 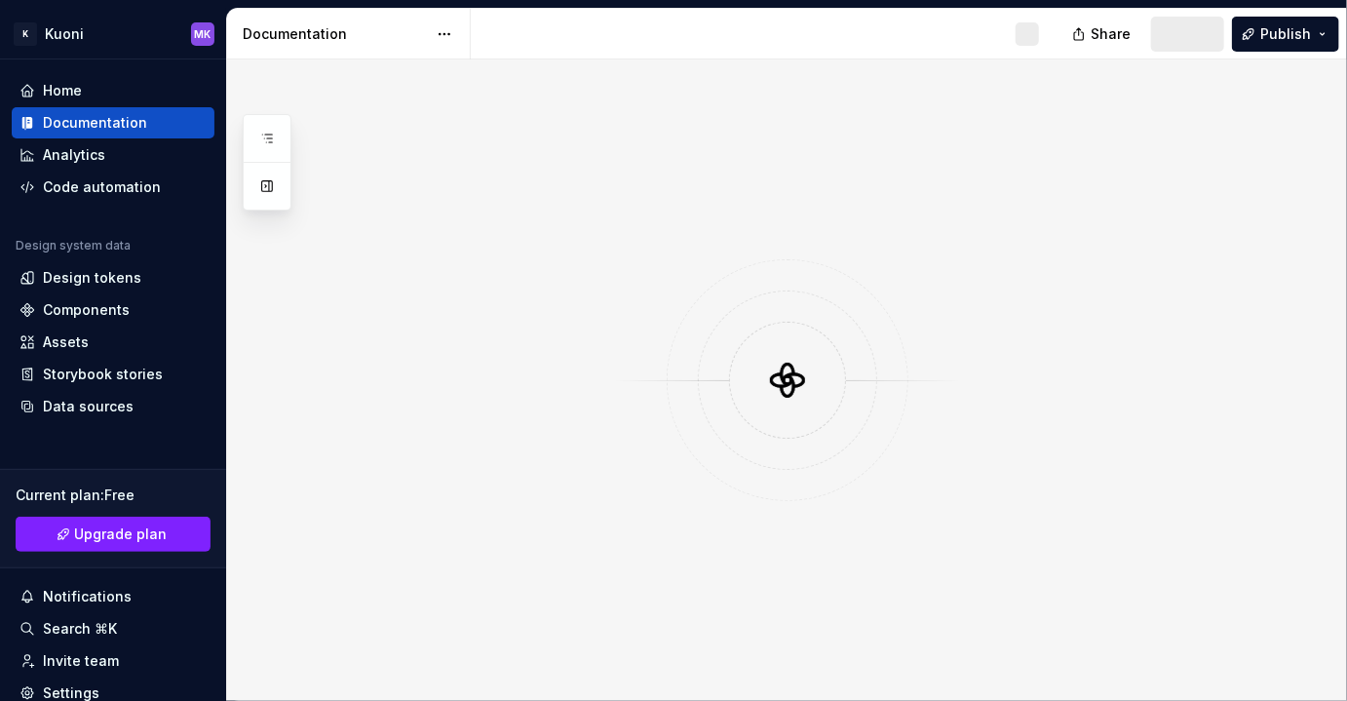 What do you see at coordinates (113, 374) in the screenshot?
I see `a: Storybook stories` at bounding box center [113, 374].